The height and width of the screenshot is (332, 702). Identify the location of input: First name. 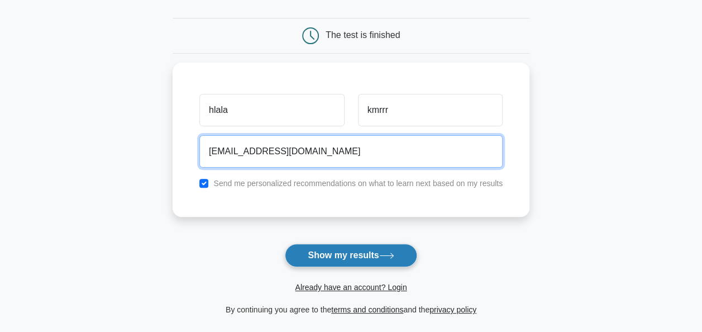
(272, 110).